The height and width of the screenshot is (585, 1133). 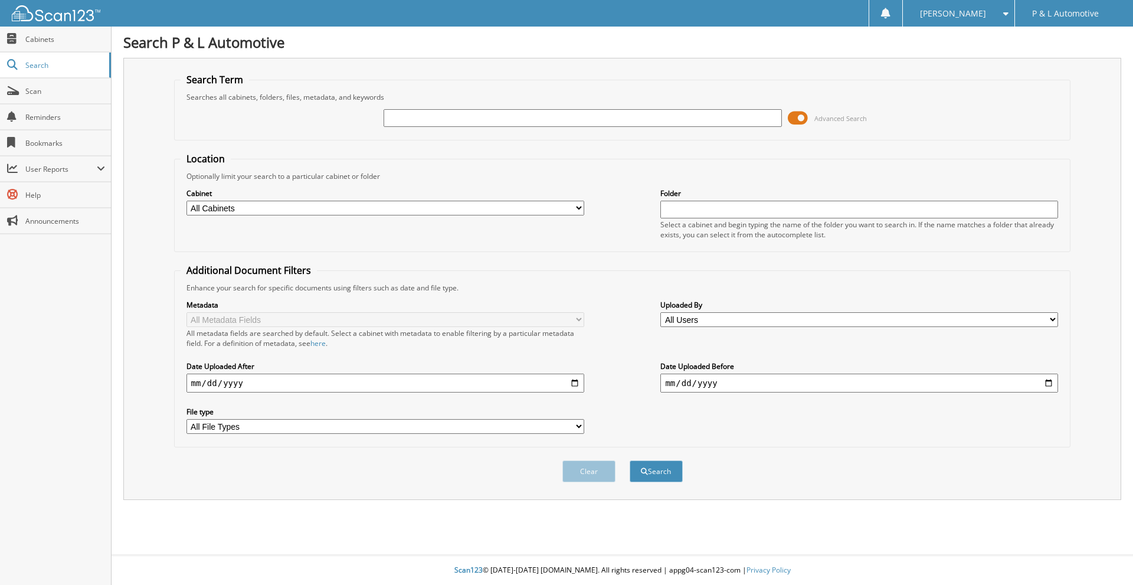 I want to click on span: Bookmarks, so click(x=65, y=143).